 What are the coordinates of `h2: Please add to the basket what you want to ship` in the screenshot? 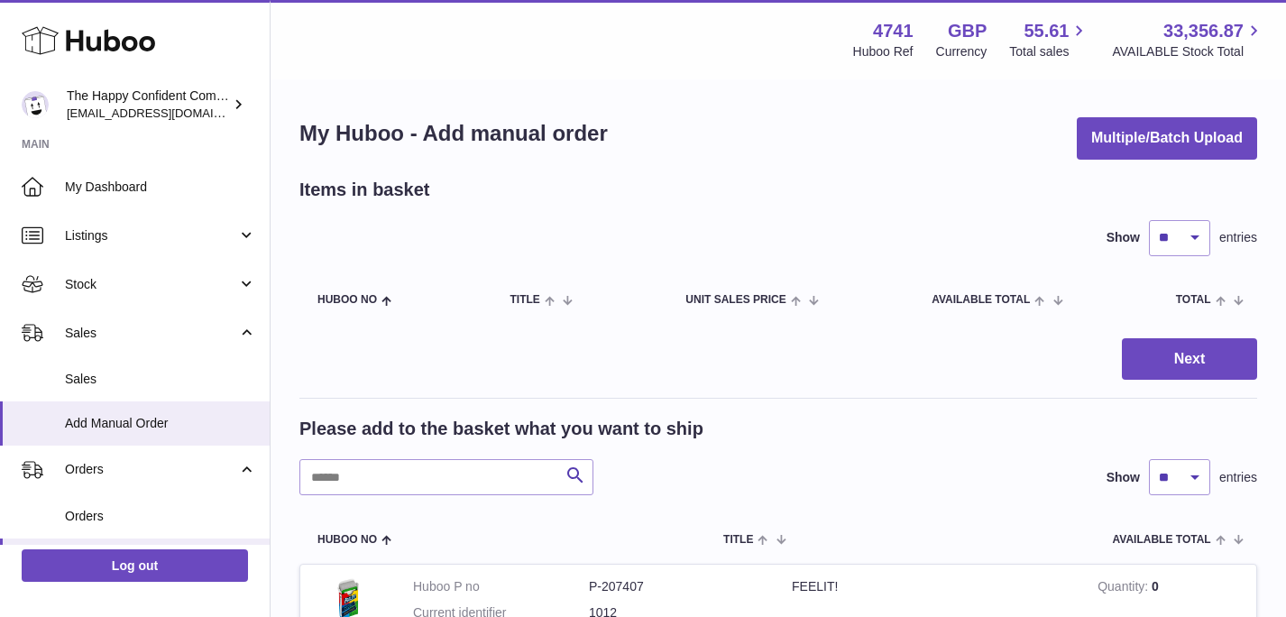 It's located at (501, 428).